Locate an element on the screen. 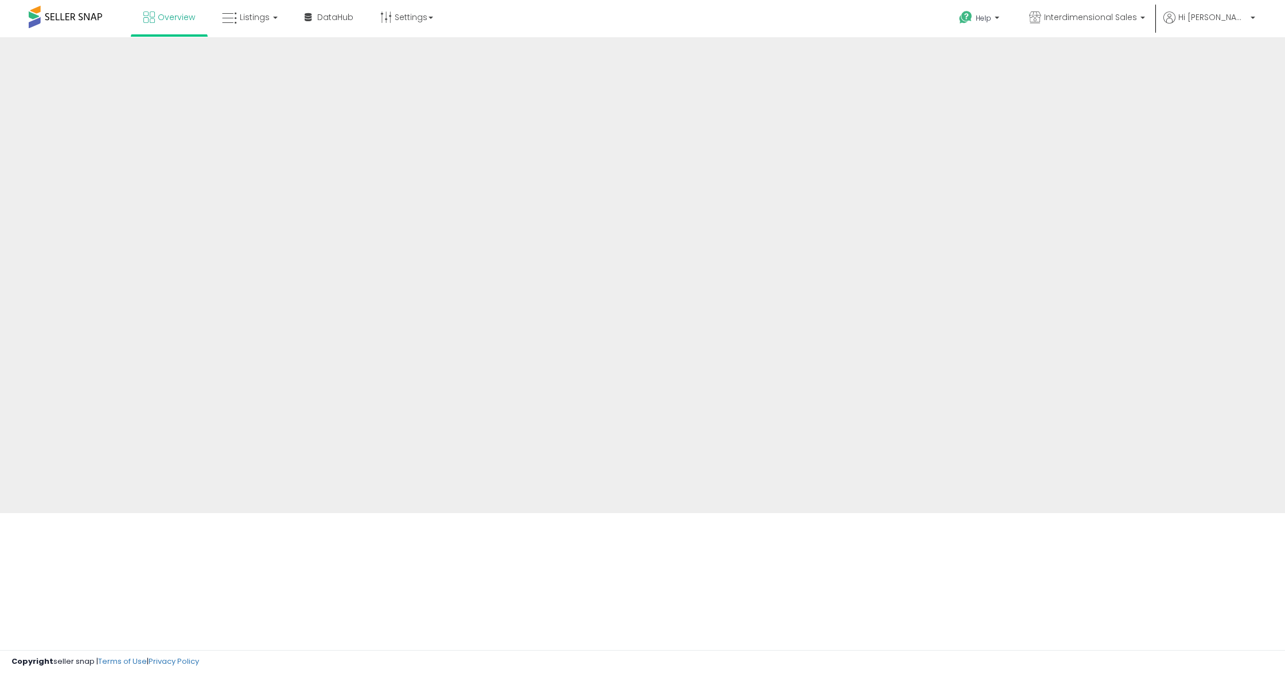 This screenshot has height=673, width=1285. i: Get Help is located at coordinates (965, 17).